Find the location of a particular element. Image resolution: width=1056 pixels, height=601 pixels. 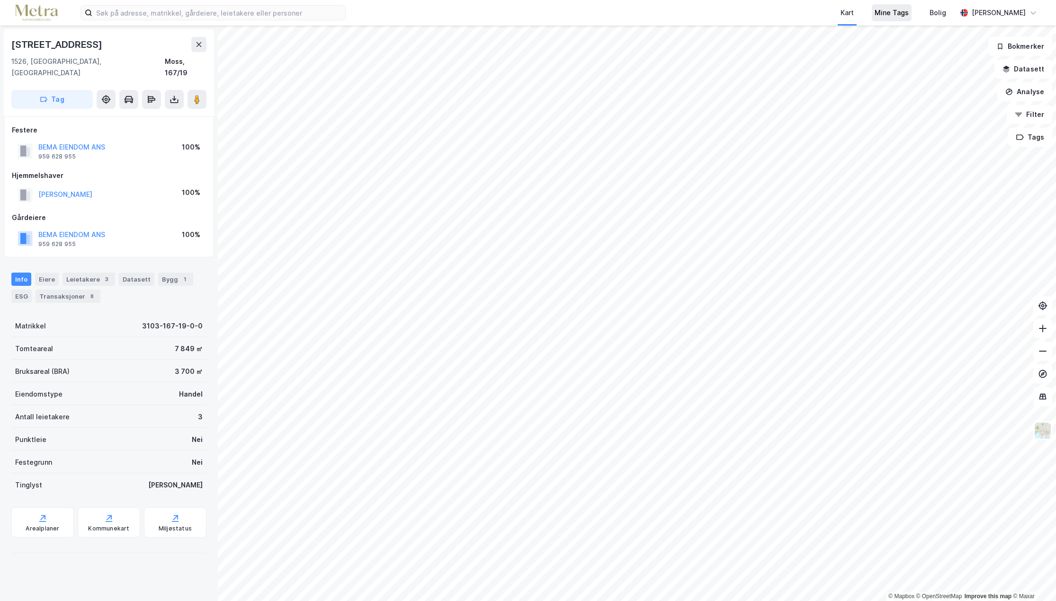

div: Datasett is located at coordinates (136, 279).